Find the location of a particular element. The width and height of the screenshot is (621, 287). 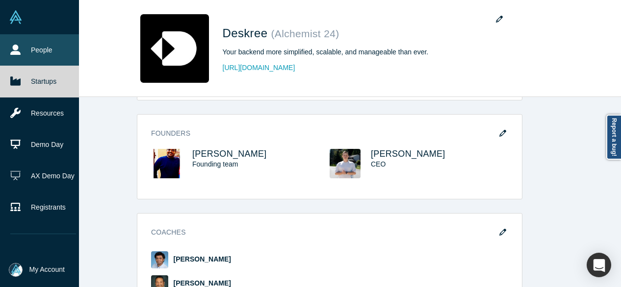

img: Deskree's Logo is located at coordinates (175, 49).